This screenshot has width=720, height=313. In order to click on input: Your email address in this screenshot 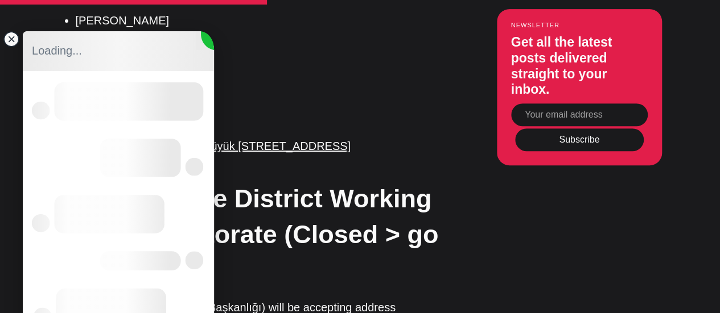, I will do `click(579, 115)`.